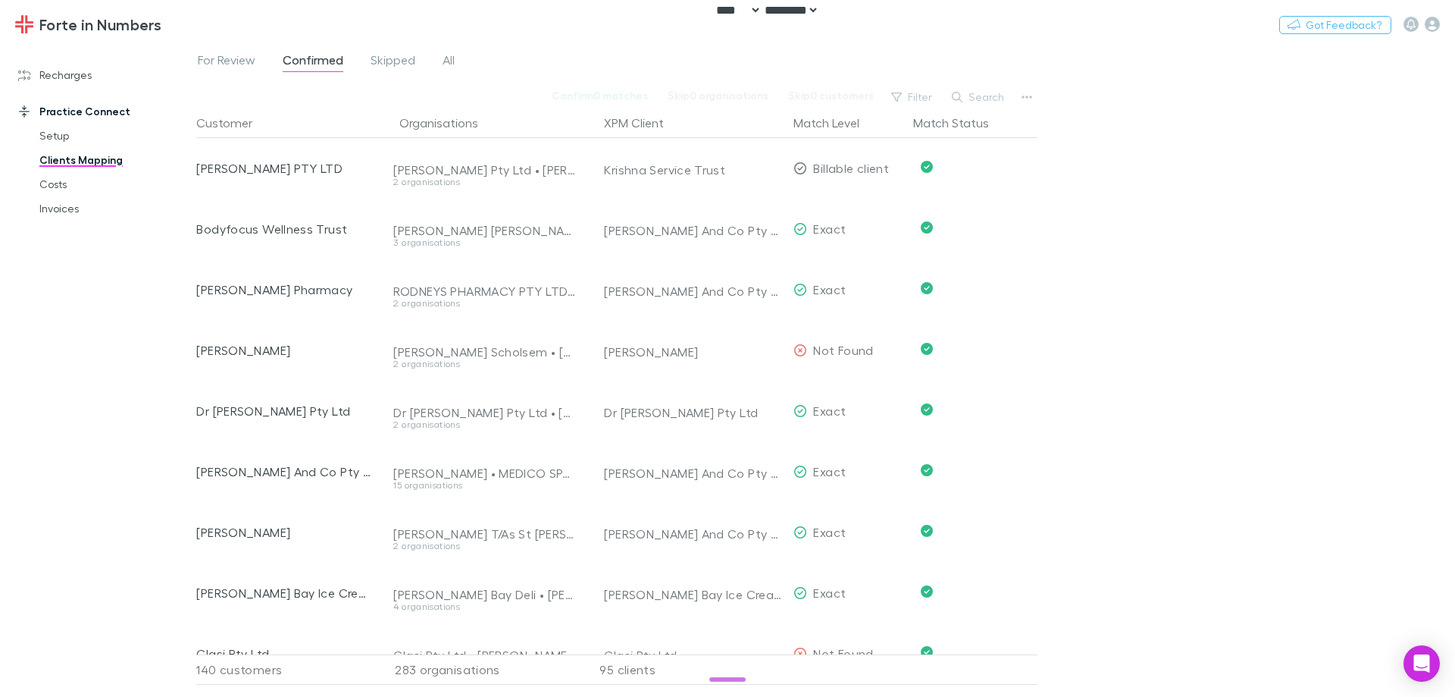 The height and width of the screenshot is (697, 1455). What do you see at coordinates (24, 24) in the screenshot?
I see `img: Forte in Numbers's Logo` at bounding box center [24, 24].